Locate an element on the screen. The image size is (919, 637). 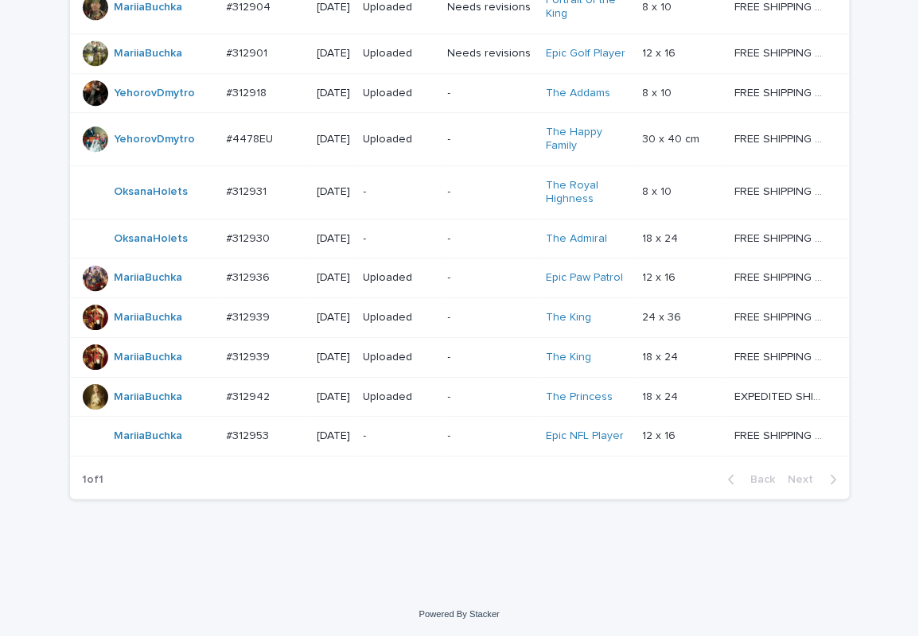
p: 24 x 36 is located at coordinates (664, 316).